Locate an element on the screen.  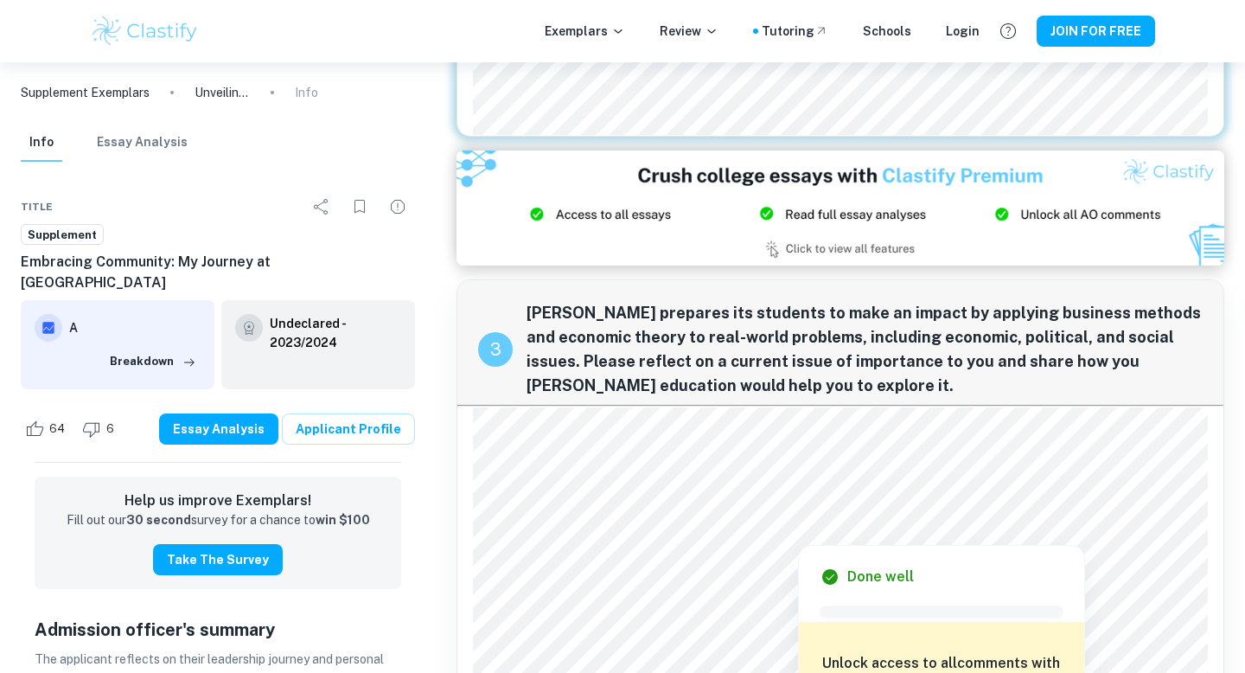
img: Ad is located at coordinates (841, 208).